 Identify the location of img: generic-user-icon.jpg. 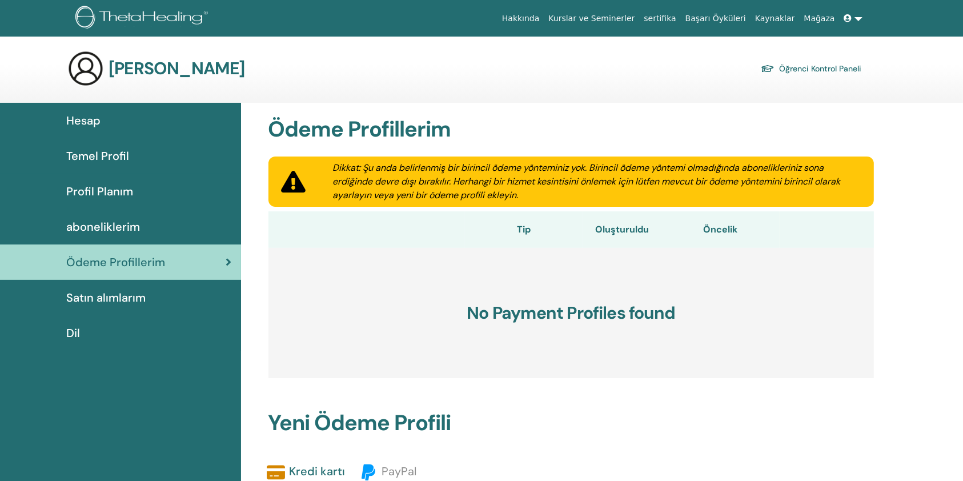
(86, 69).